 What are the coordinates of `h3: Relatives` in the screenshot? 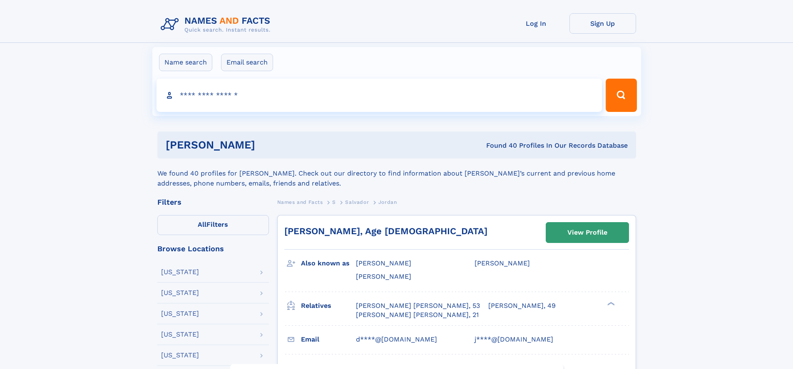 It's located at (329, 306).